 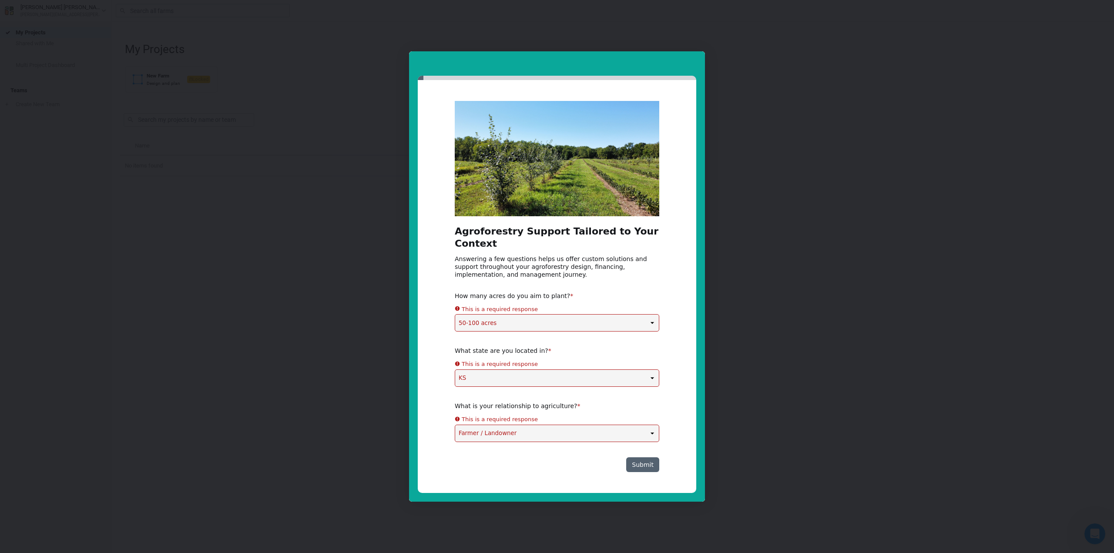 What do you see at coordinates (642, 465) in the screenshot?
I see `button: Submit` at bounding box center [642, 465].